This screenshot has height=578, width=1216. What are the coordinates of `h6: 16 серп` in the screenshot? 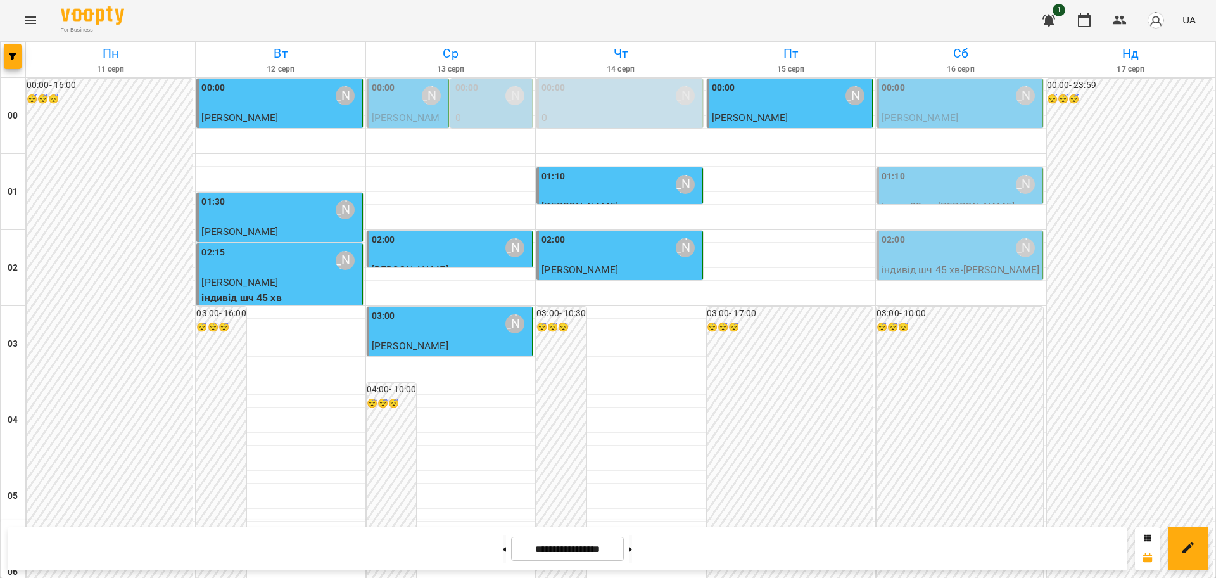 It's located at (960, 69).